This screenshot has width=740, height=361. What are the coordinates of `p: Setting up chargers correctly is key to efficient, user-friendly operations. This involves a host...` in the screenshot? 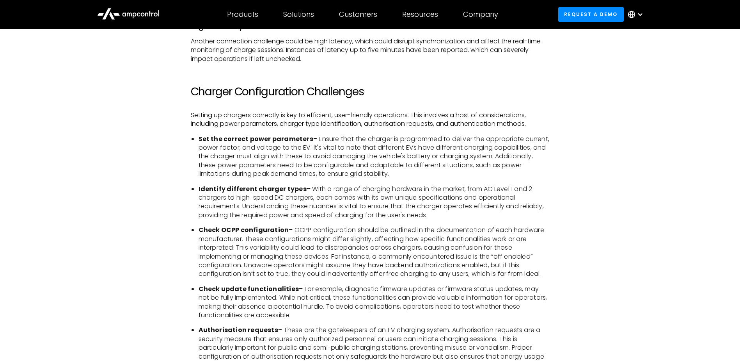 It's located at (370, 119).